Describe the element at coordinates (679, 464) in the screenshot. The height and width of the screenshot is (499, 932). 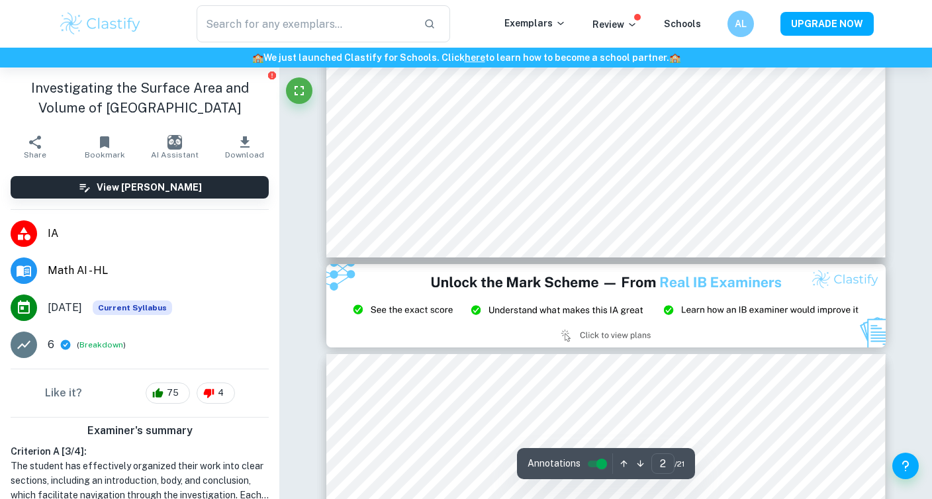
I see `span: / 21` at that location.